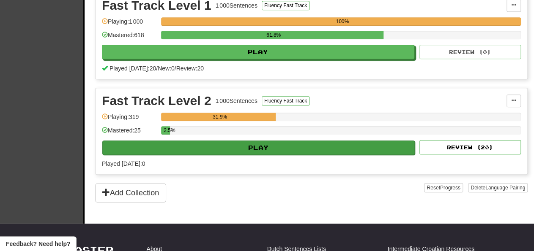 The image size is (534, 251). What do you see at coordinates (190, 68) in the screenshot?
I see `span: Review: 20` at bounding box center [190, 68].